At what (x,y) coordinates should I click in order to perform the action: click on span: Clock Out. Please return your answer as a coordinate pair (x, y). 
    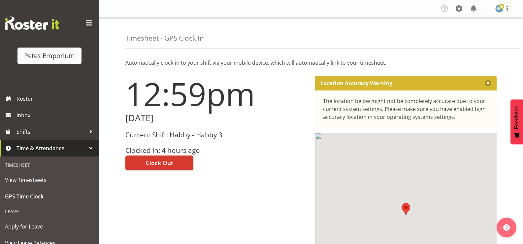
    Looking at the image, I should click on (159, 163).